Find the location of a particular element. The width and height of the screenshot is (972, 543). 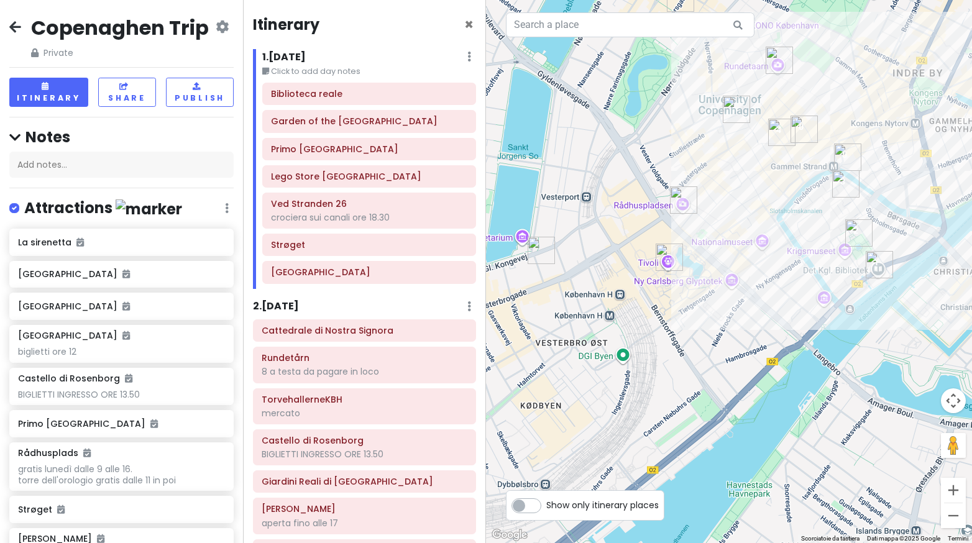

div: Lego Store Copenhagen is located at coordinates (782, 132).